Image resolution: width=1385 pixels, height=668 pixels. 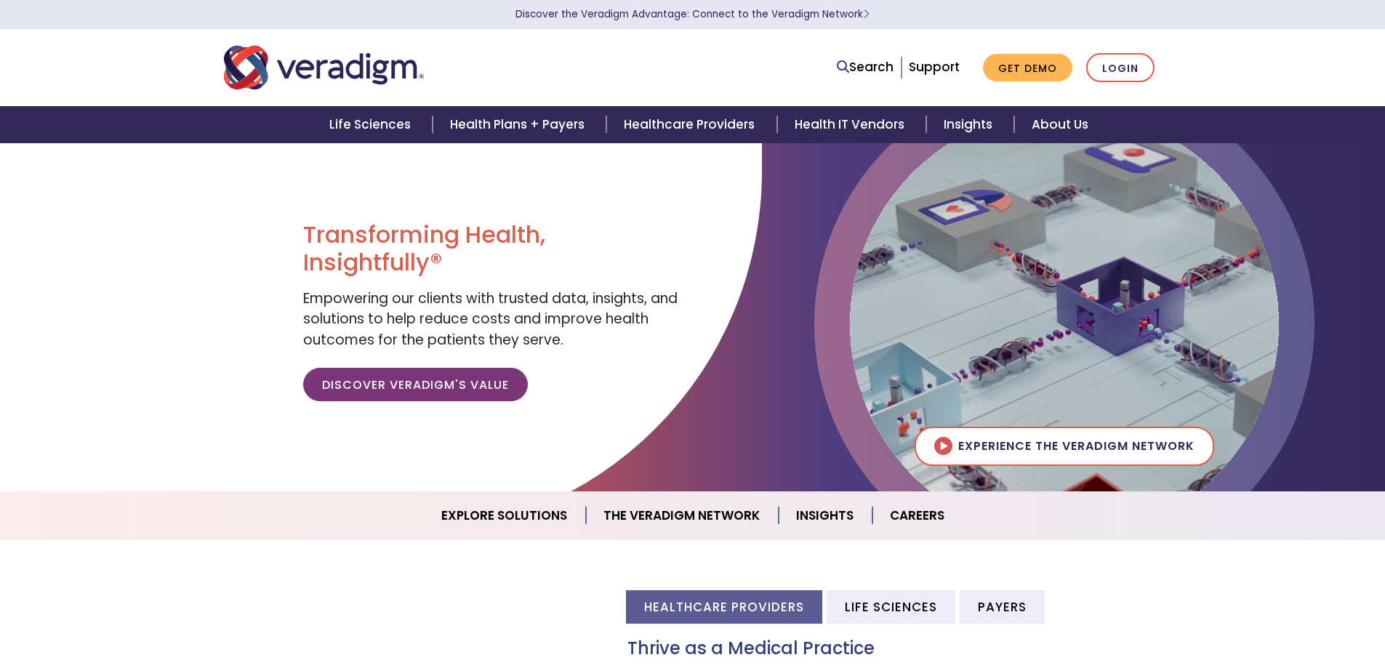 I want to click on img: Veradigm logo, so click(x=323, y=68).